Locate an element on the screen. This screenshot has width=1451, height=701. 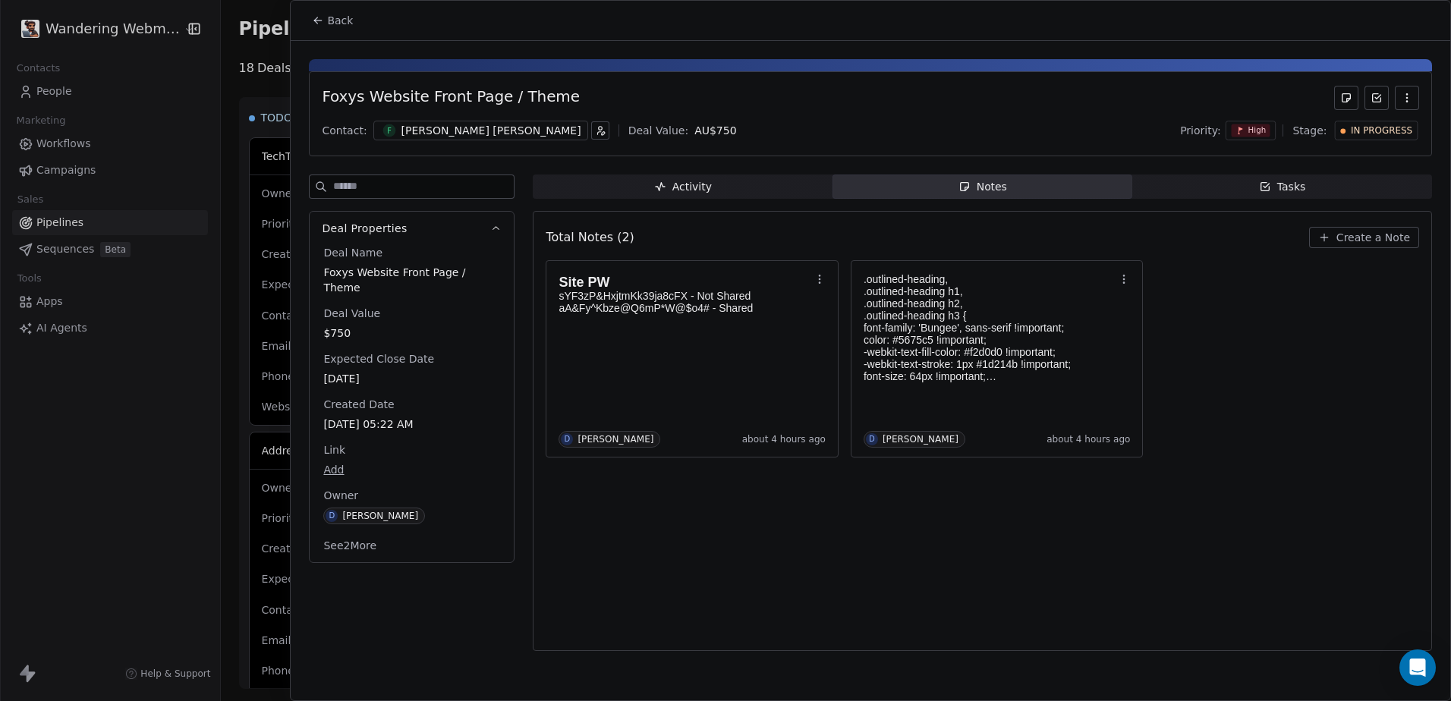
p: font-family: 'Bungee', sans-serif !important; is located at coordinates (989, 328).